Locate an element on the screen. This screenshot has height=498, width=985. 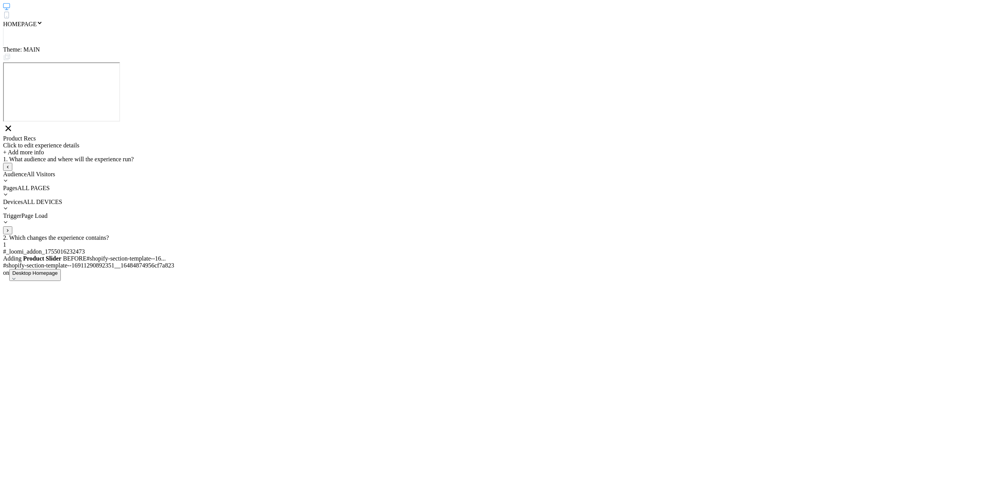
b: Product Slider is located at coordinates (42, 258).